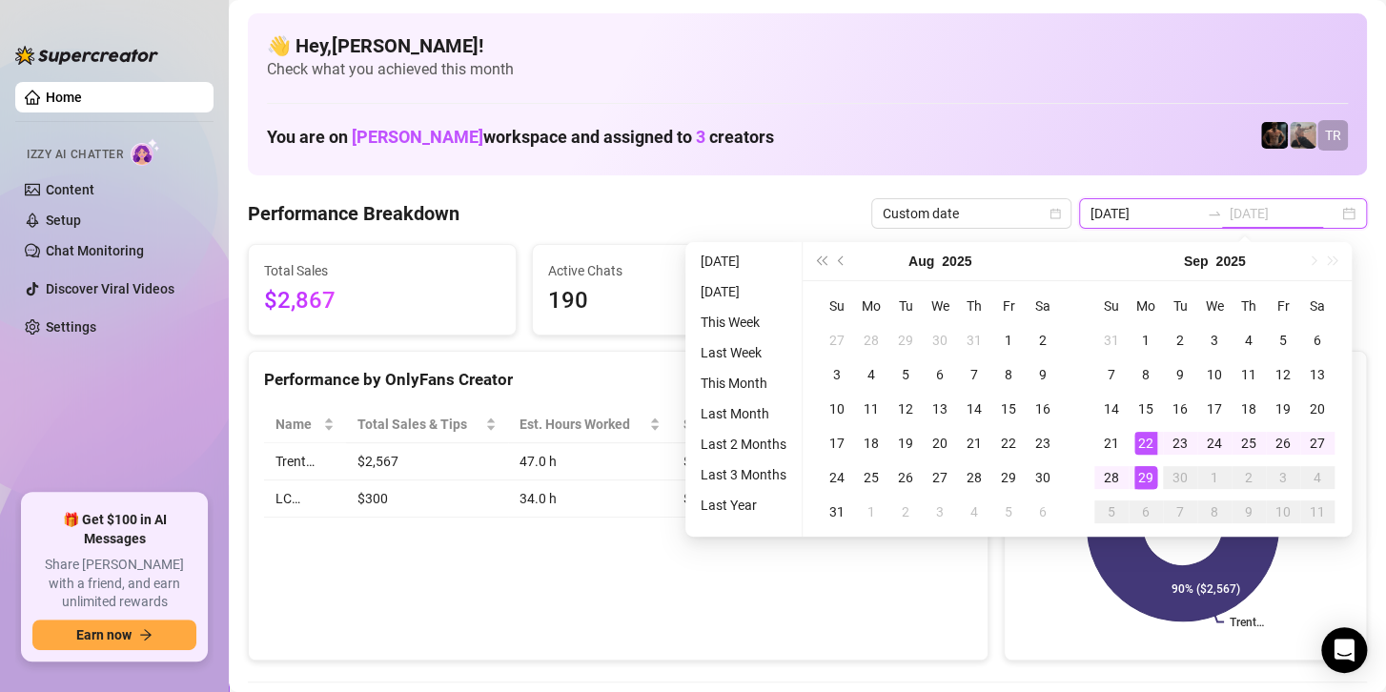 Image resolution: width=1386 pixels, height=692 pixels. What do you see at coordinates (1111, 409) in the screenshot?
I see `td: 2025-09-14` at bounding box center [1111, 409].